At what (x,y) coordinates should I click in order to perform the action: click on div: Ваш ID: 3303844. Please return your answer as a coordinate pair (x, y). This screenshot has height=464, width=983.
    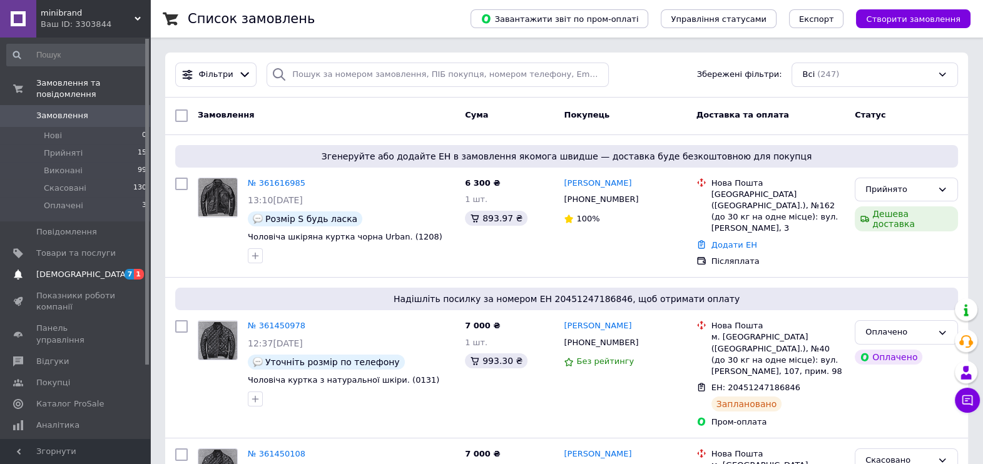
    Looking at the image, I should click on (95, 24).